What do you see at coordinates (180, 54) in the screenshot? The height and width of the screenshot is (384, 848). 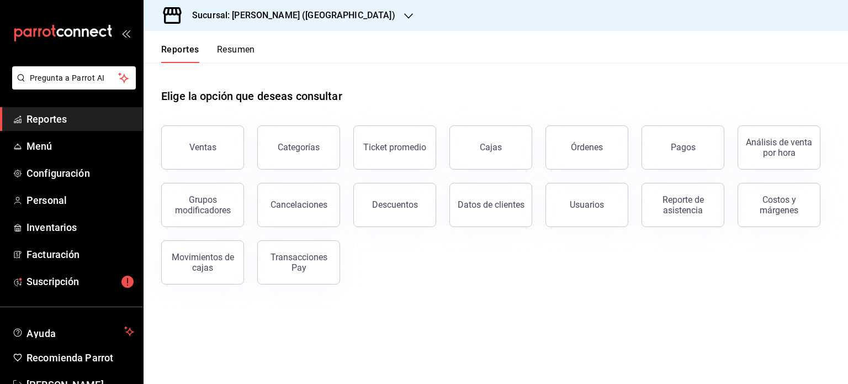 I see `button: Reportes` at bounding box center [180, 54].